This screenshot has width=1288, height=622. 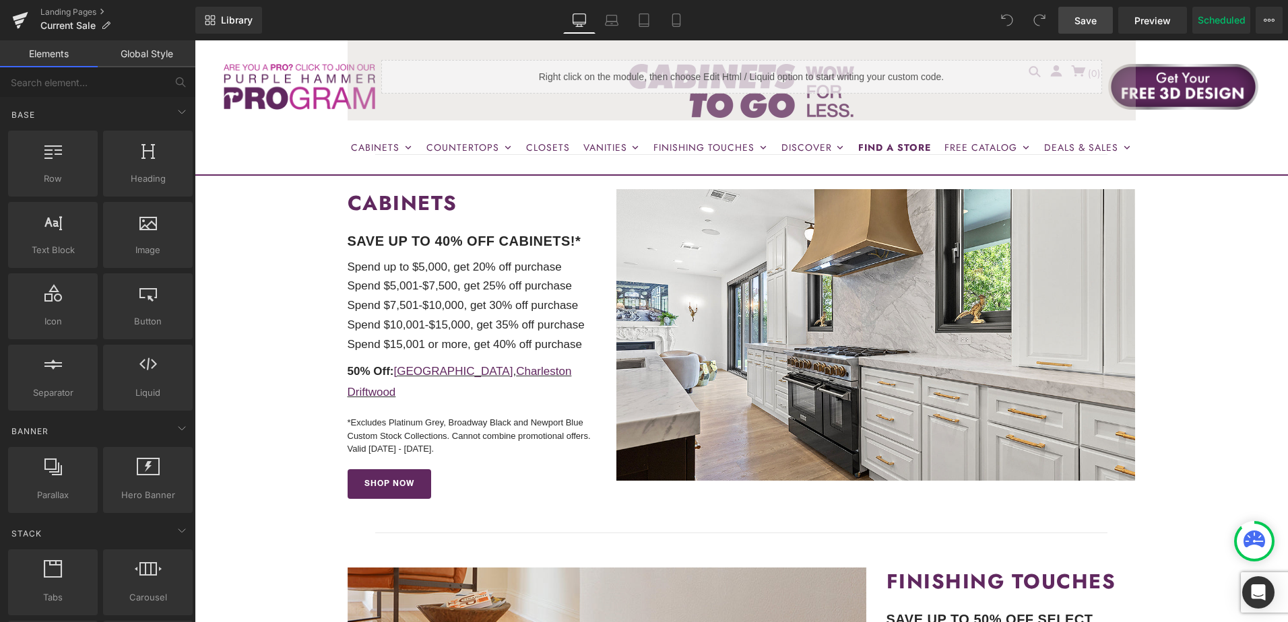 I want to click on a: SHOP NOW, so click(x=195, y=444).